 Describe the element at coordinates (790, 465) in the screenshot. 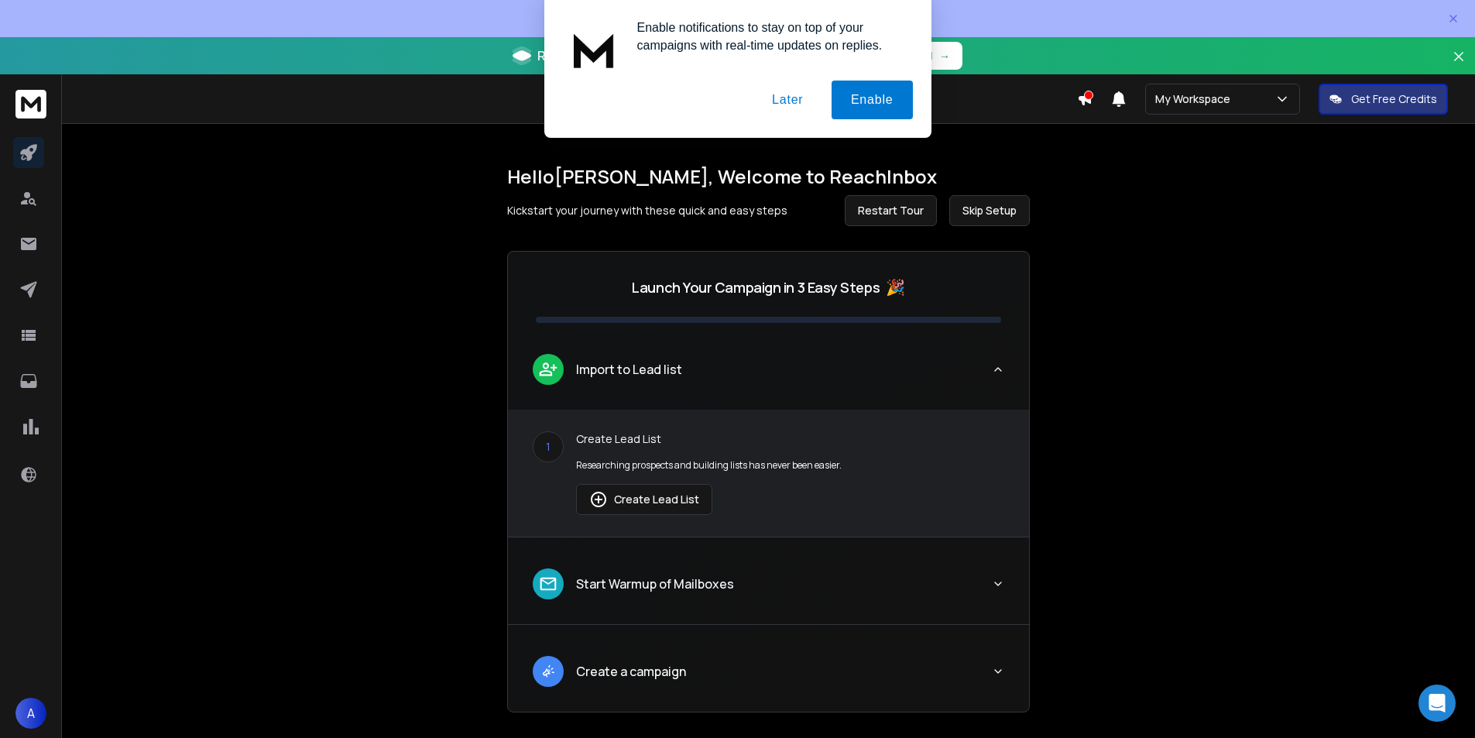

I see `p: Researching prospects and building lists has never been easier.` at that location.